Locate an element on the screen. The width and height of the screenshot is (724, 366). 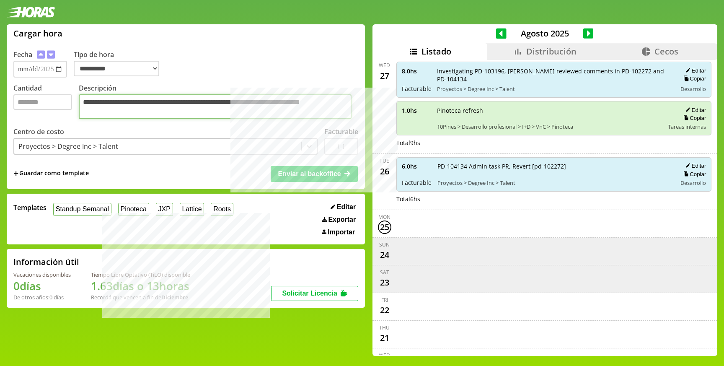
div: Total 6 hs is located at coordinates (554, 199).